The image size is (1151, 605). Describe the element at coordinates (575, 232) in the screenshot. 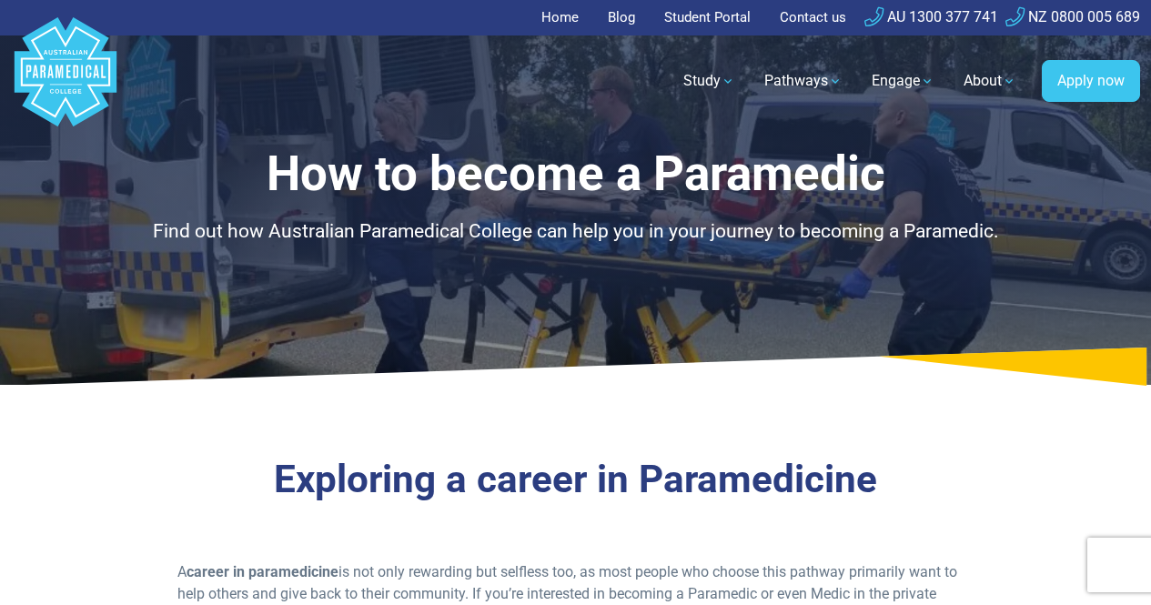

I see `p: Find out how Australian Paramedical College can help you in your journey to becoming a Paramedic.` at that location.